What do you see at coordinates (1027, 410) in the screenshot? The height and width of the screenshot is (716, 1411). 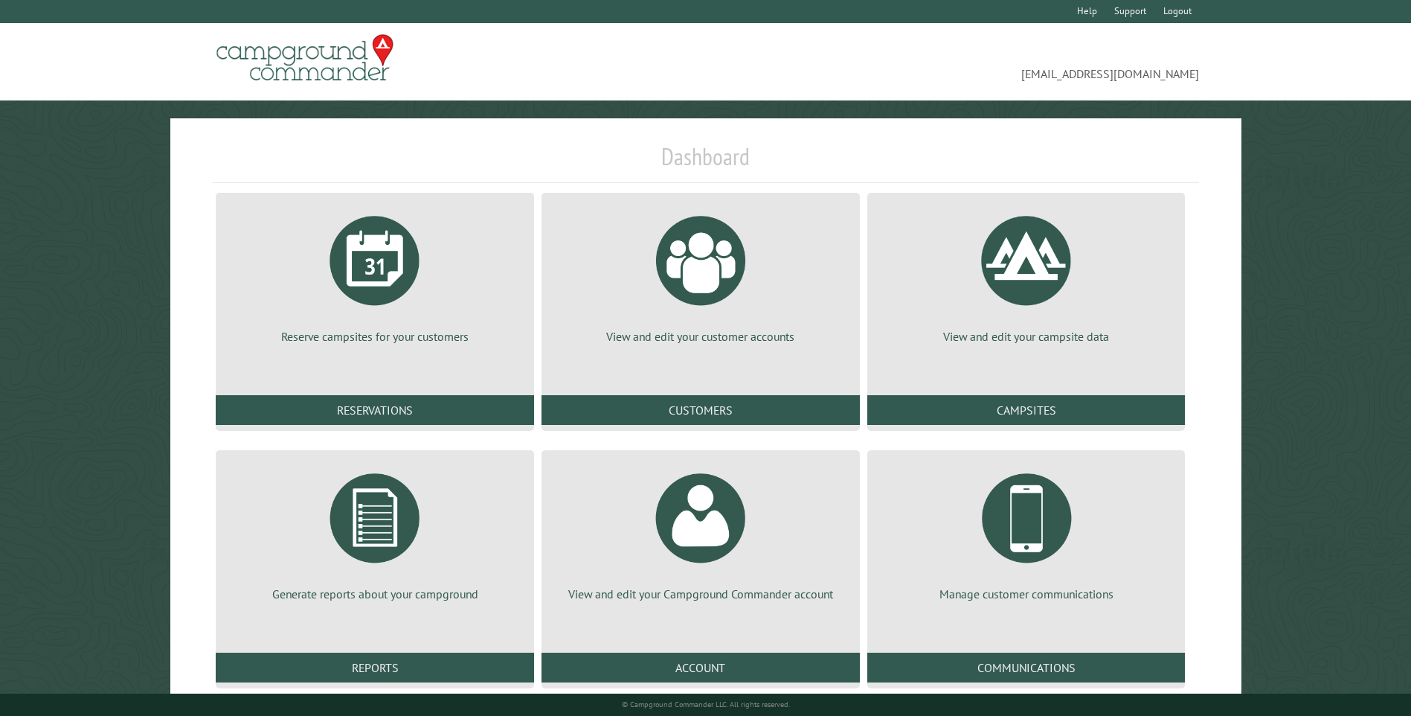 I see `a: Campsites` at bounding box center [1027, 410].